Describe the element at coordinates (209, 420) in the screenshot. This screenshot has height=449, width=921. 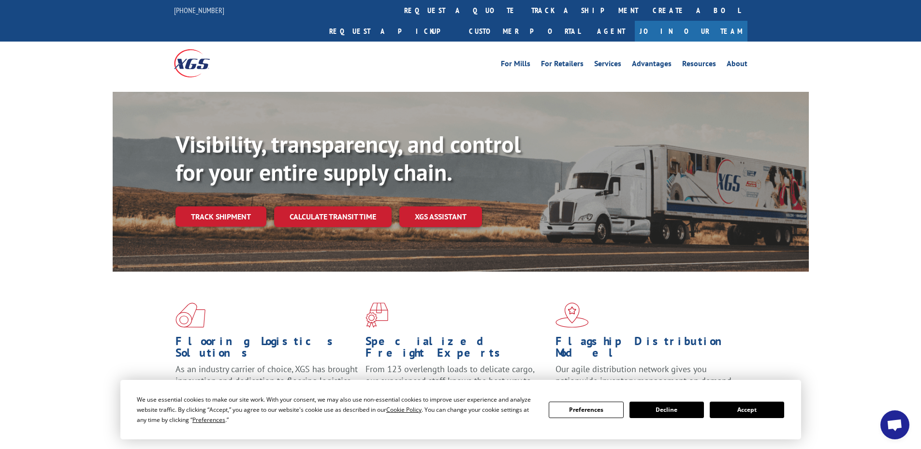
I see `span: Preferences` at that location.